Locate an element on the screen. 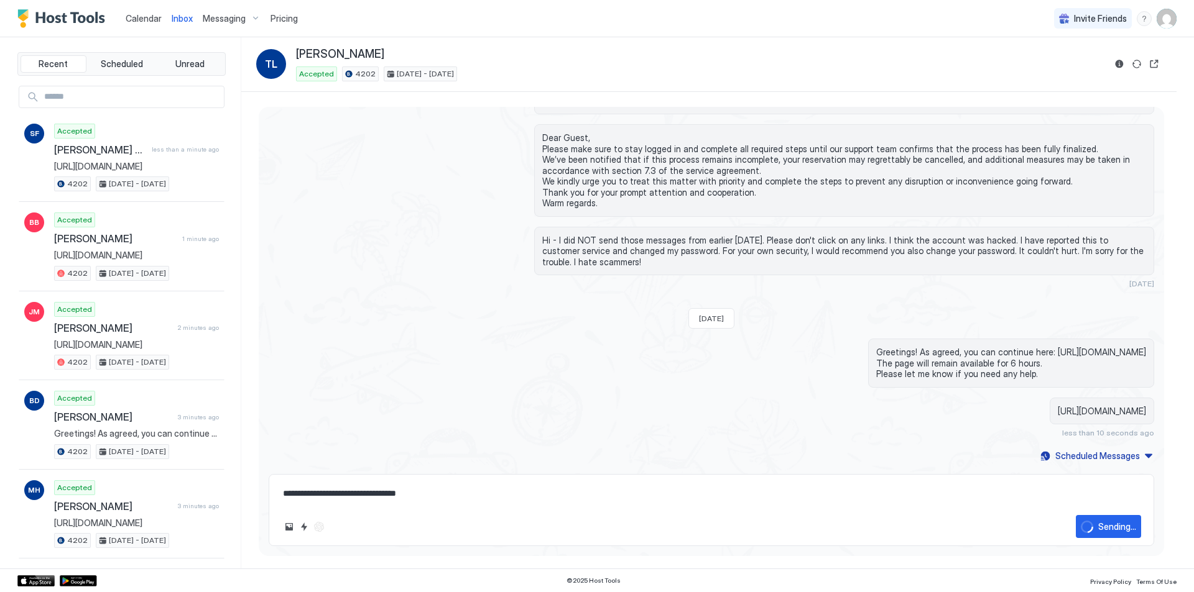  div: App Store is located at coordinates (36, 581).